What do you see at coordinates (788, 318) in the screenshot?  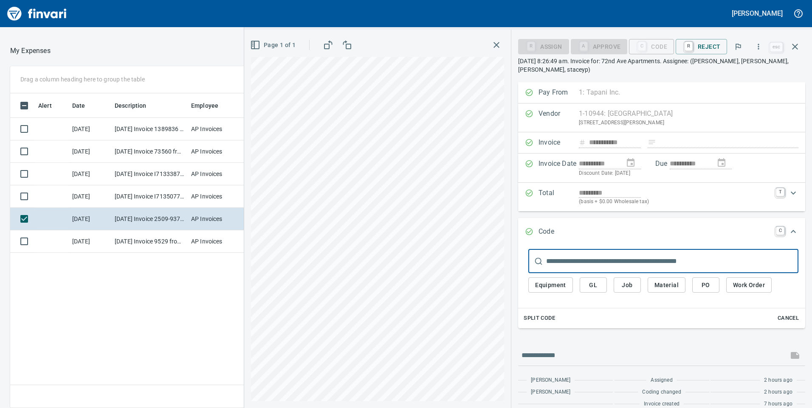 I see `button: Cancel` at bounding box center [788, 318].